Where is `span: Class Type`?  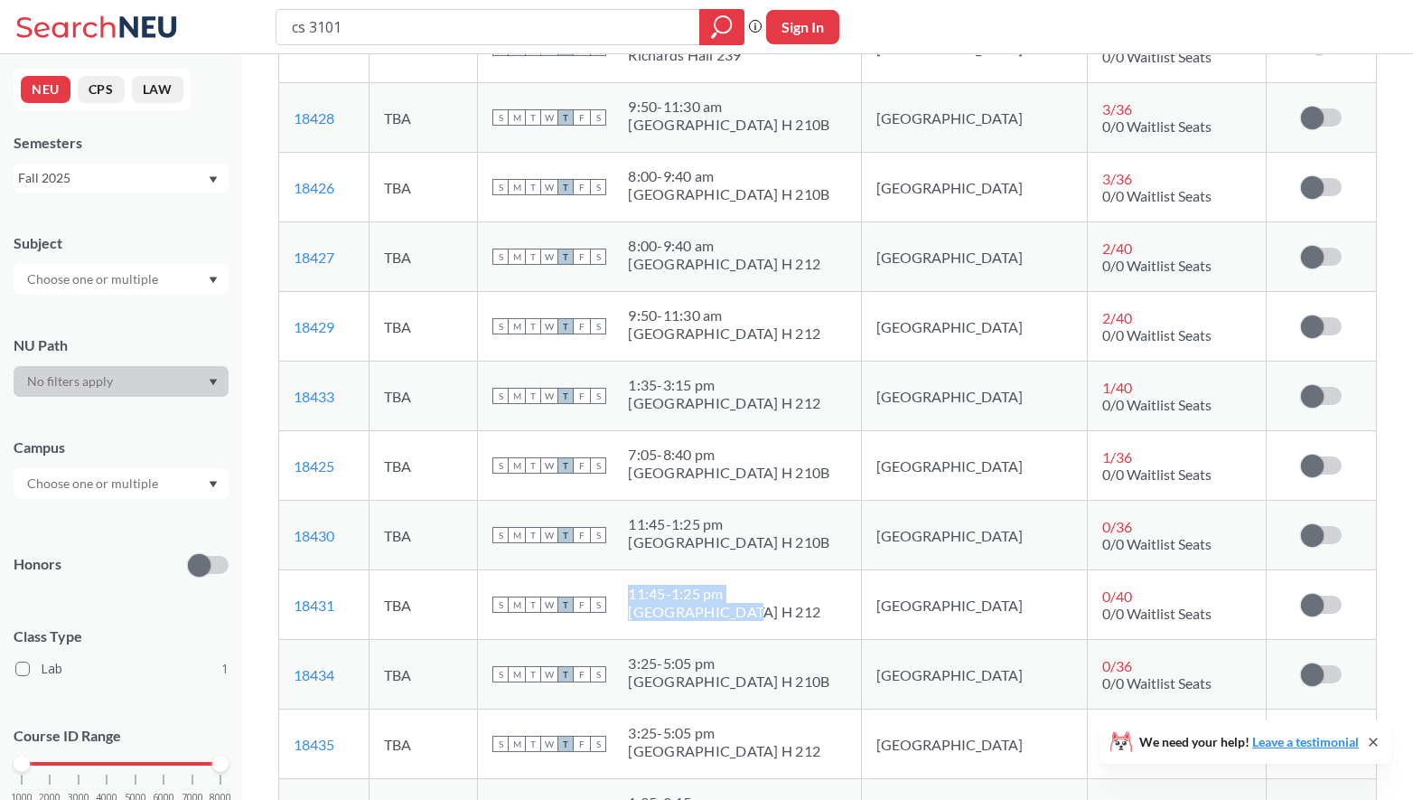
span: Class Type is located at coordinates (121, 636).